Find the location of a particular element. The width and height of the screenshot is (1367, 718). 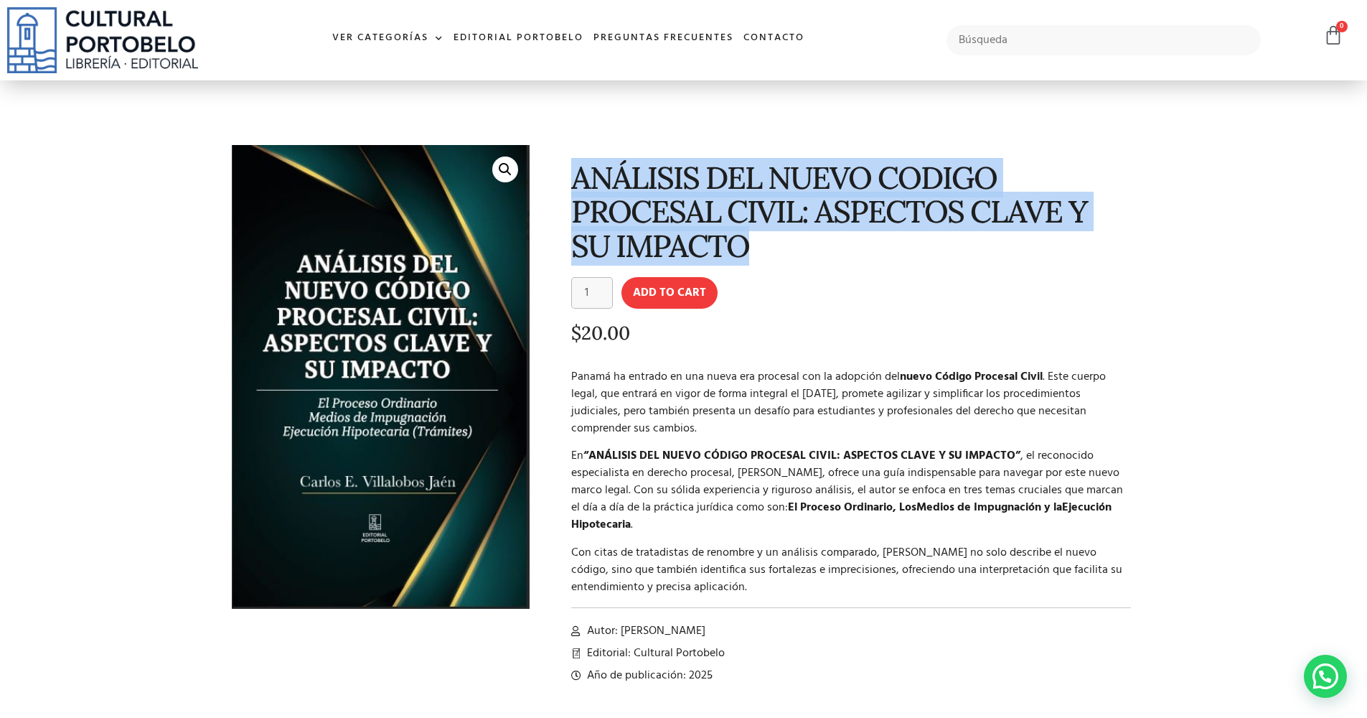

div: Contactar por WhatsApp is located at coordinates (1325, 676).